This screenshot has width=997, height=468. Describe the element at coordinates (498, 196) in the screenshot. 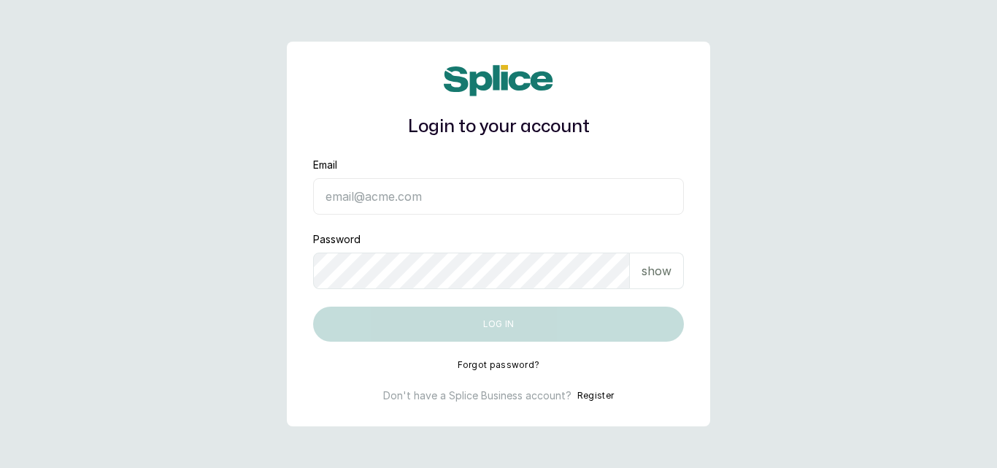

I see `input: email@acme.com` at that location.